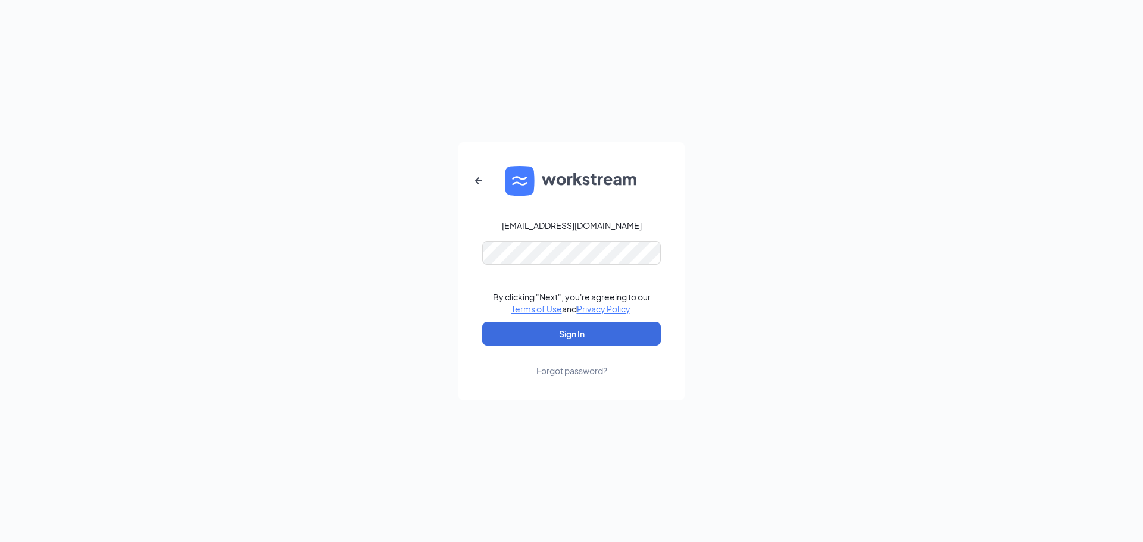 The width and height of the screenshot is (1143, 542). Describe the element at coordinates (572, 334) in the screenshot. I see `button: Sign In` at that location.